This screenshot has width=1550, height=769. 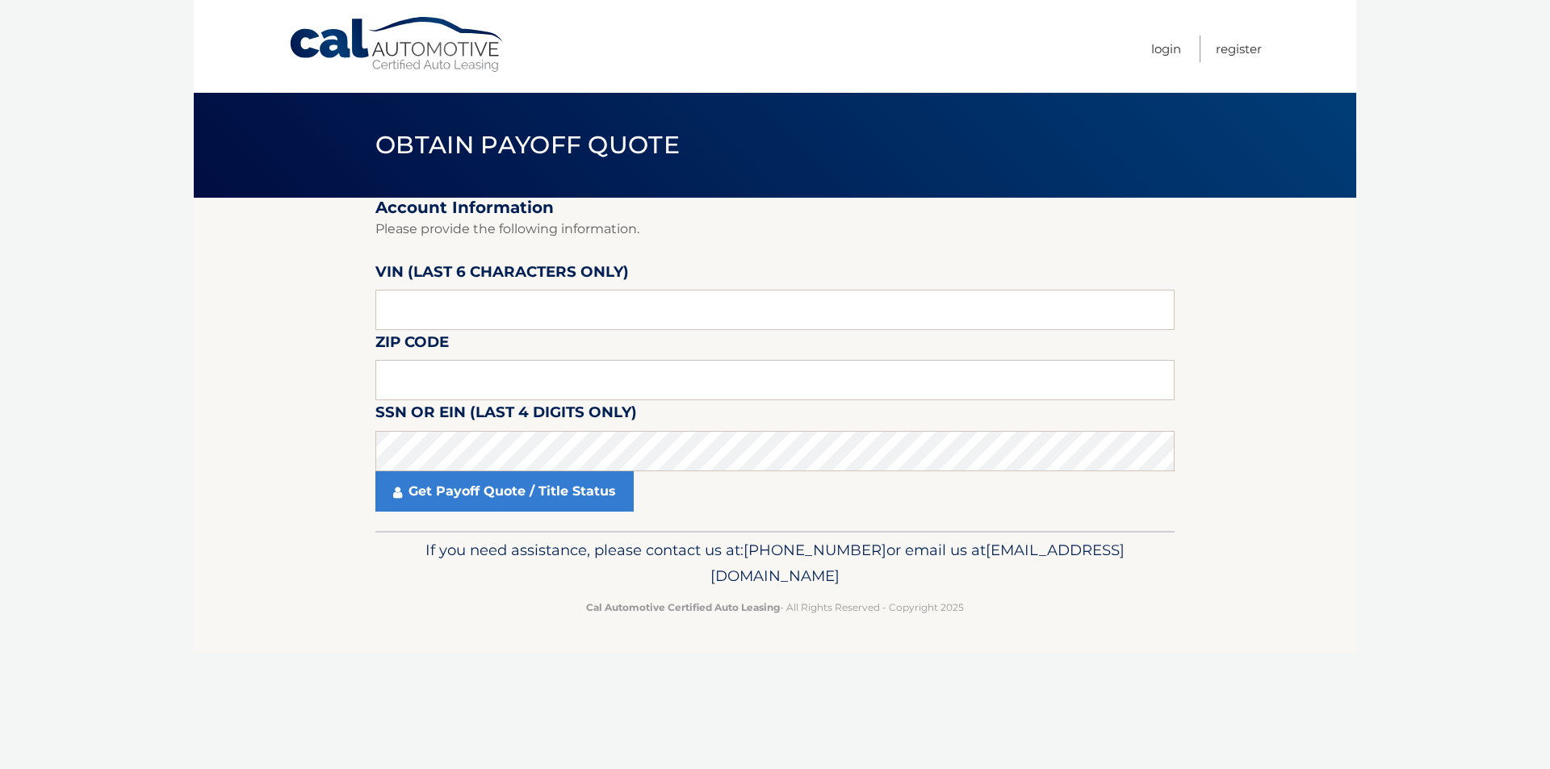 What do you see at coordinates (506, 415) in the screenshot?
I see `label: SSN or EIN (last 4 digits only)` at bounding box center [506, 415].